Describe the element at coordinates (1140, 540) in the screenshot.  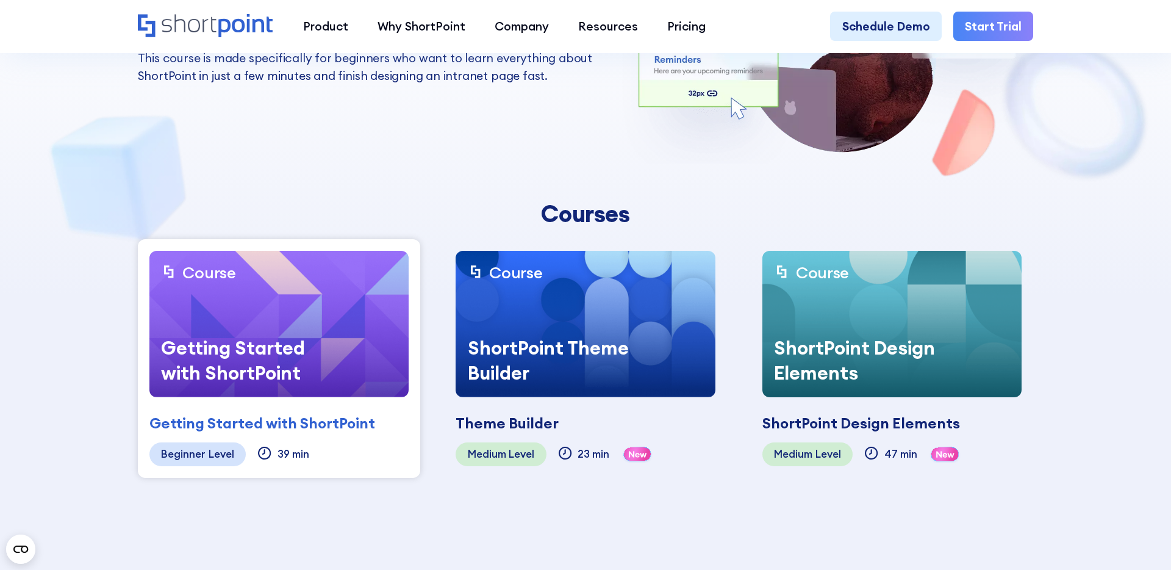
I see `div: Chat Widget` at that location.